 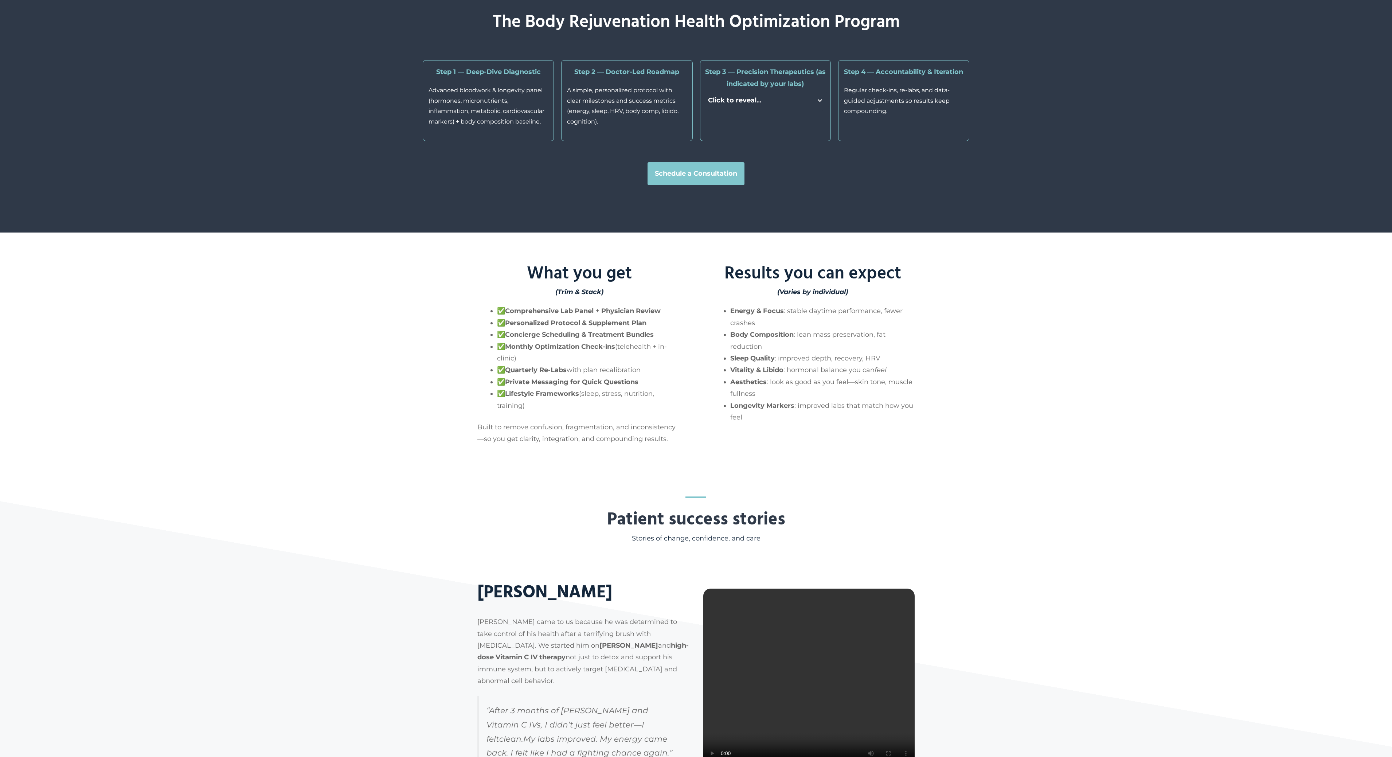 I want to click on strong: Aesthetics, so click(x=749, y=382).